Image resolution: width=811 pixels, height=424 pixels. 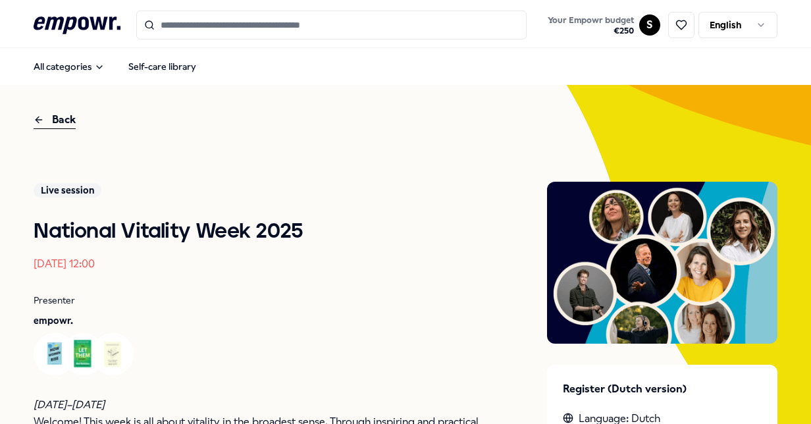 I want to click on img: Presenter image, so click(x=662, y=263).